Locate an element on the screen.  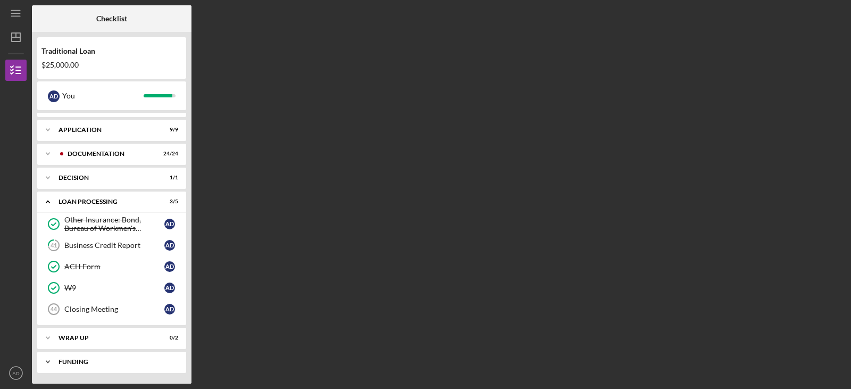
div: 24 / 24 is located at coordinates (169, 154).